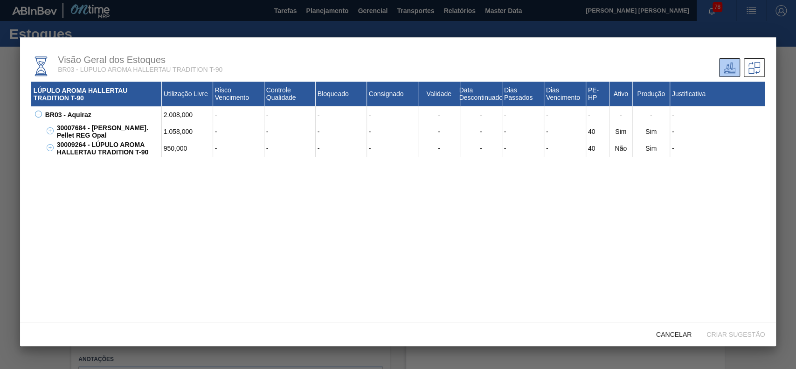 The height and width of the screenshot is (369, 796). I want to click on div: BR03 - Aquiraz, so click(102, 115).